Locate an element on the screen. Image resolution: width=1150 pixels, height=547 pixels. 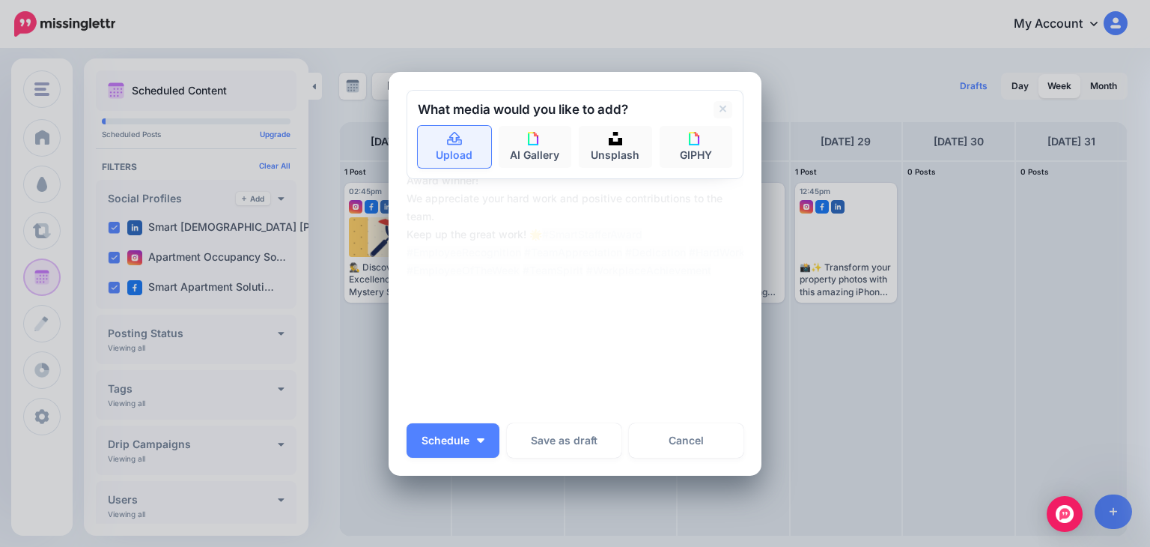
a: GIPHY is located at coordinates (697, 147).